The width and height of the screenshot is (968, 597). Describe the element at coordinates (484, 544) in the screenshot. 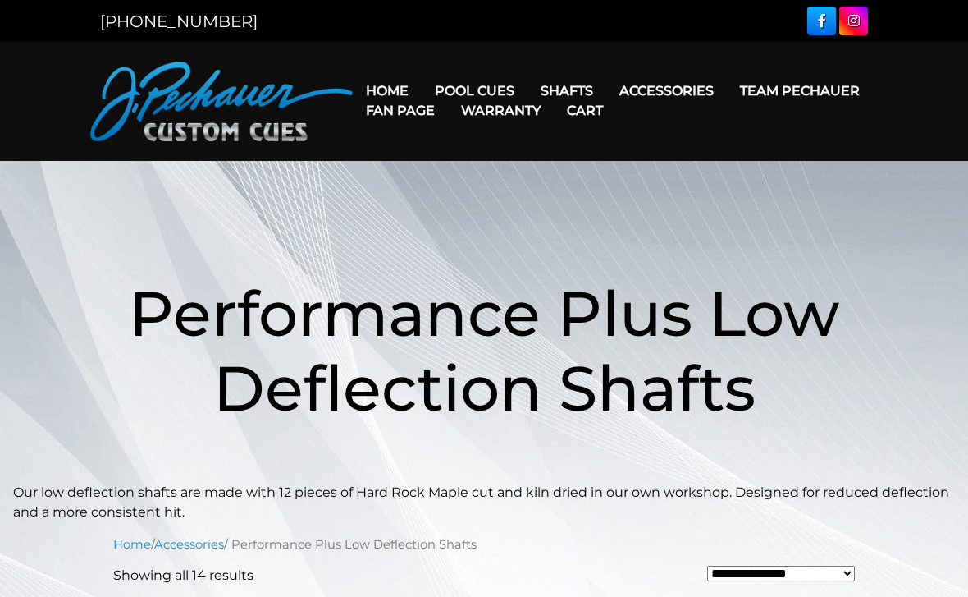

I see `nav: Breadcrumb` at that location.